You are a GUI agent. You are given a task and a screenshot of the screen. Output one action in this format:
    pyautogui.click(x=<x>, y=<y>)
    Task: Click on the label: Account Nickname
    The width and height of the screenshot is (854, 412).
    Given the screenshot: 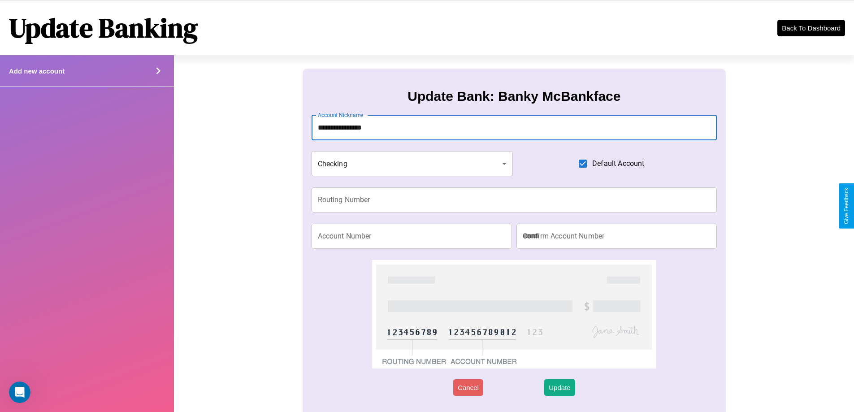 What is the action you would take?
    pyautogui.click(x=341, y=115)
    